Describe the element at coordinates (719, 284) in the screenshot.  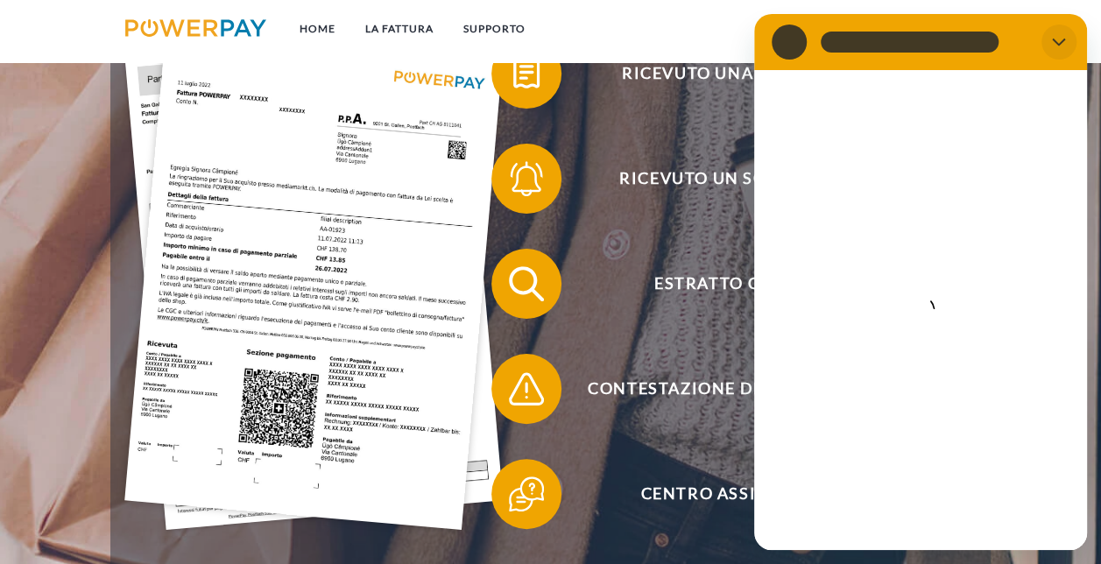
I see `button: Estratto conto` at that location.